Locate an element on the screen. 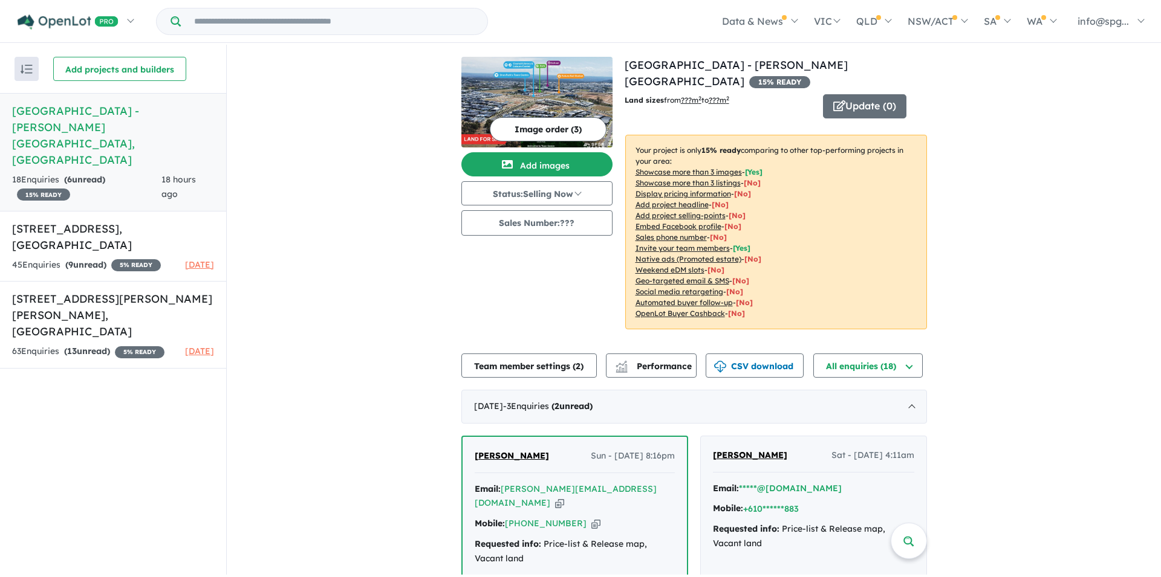 The image size is (1161, 577). button: Add projects and builders is located at coordinates (120, 69).